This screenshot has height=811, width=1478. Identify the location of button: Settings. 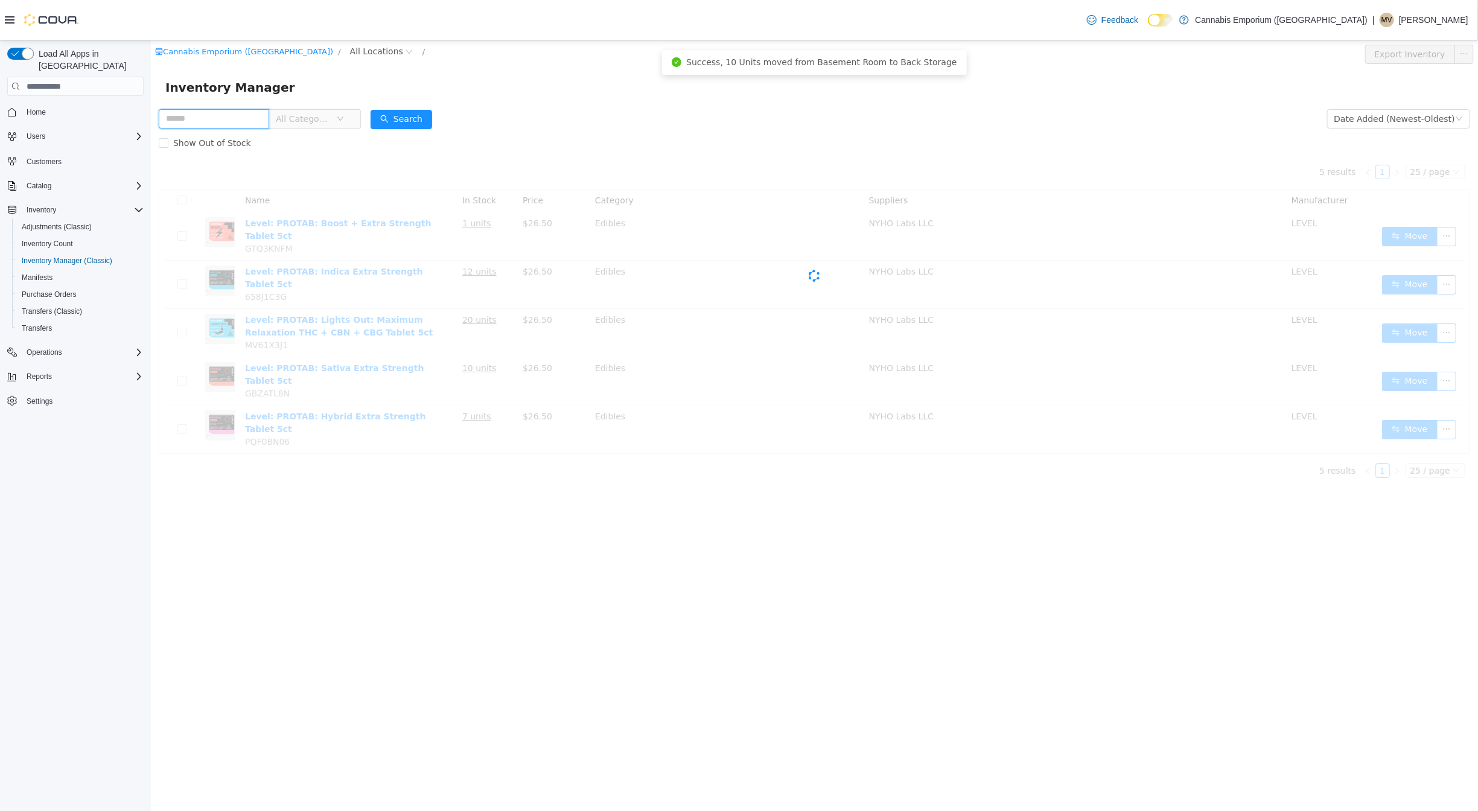
(75, 401).